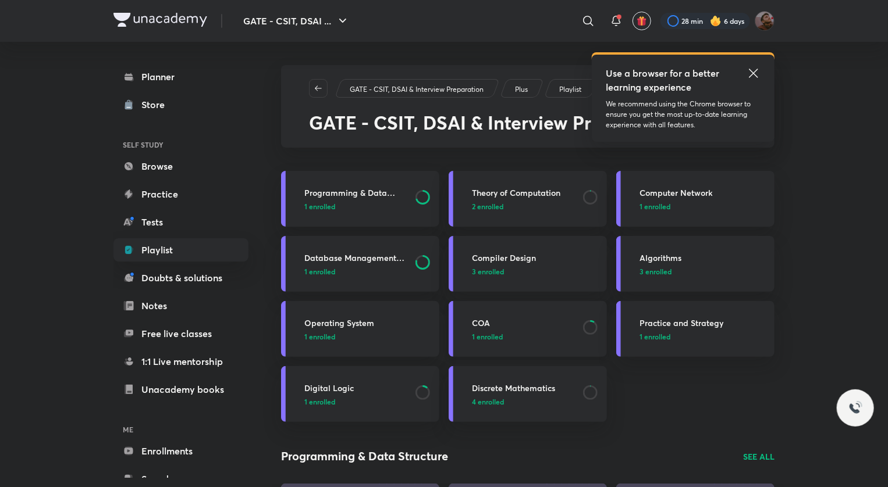 The width and height of the screenshot is (888, 487). What do you see at coordinates (703, 258) in the screenshot?
I see `h3: Algorithms` at bounding box center [703, 258].